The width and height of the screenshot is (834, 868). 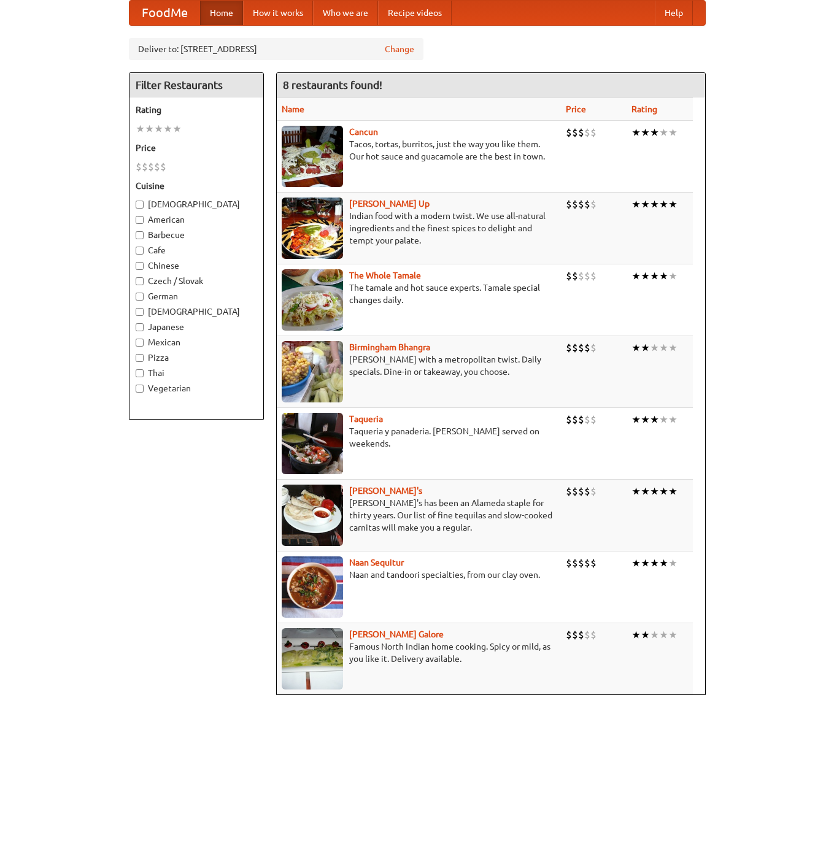 What do you see at coordinates (366, 419) in the screenshot?
I see `b: Taqueria` at bounding box center [366, 419].